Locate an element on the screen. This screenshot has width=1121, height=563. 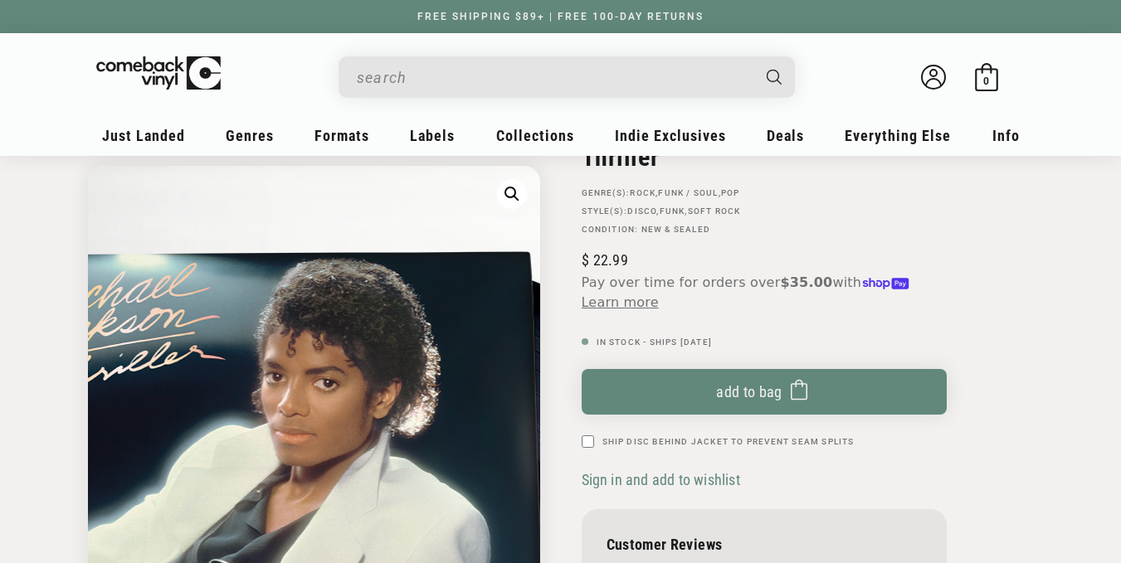
a: Soft Rock is located at coordinates (714, 211).